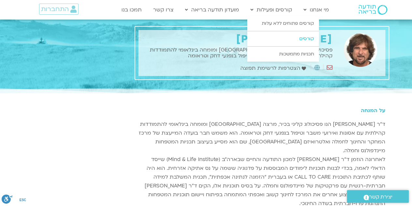 The height and width of the screenshot is (206, 412). Describe the element at coordinates (132, 10) in the screenshot. I see `a: תמכו בנו` at that location.